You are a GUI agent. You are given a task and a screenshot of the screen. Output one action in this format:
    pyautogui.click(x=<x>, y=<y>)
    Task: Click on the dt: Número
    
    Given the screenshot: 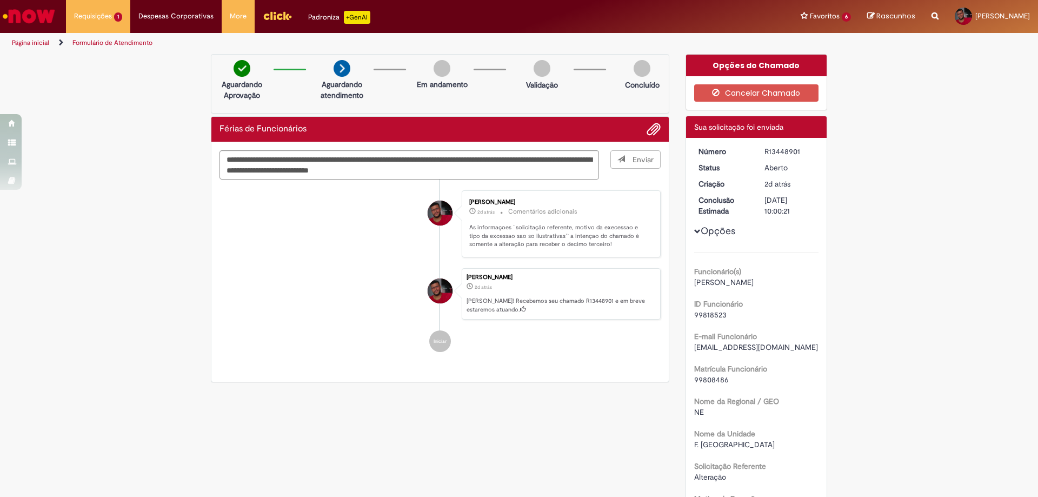 What is the action you would take?
    pyautogui.click(x=724, y=151)
    